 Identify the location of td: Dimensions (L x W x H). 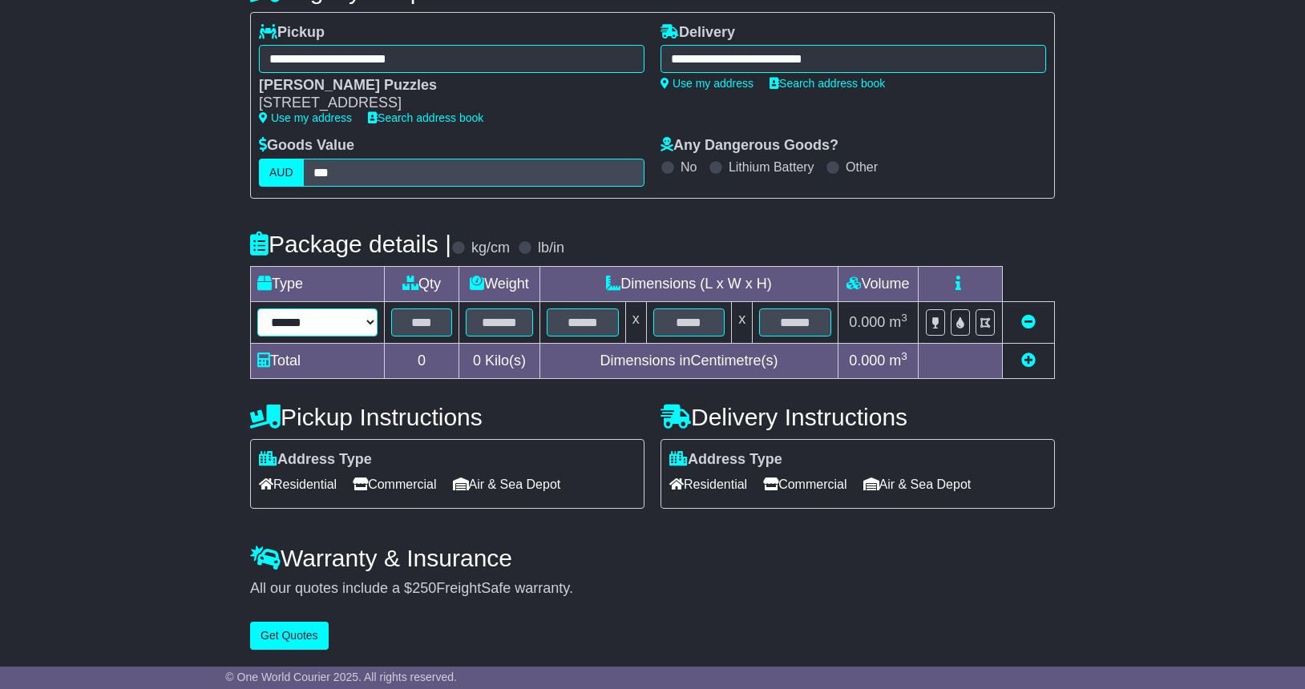
(689, 284).